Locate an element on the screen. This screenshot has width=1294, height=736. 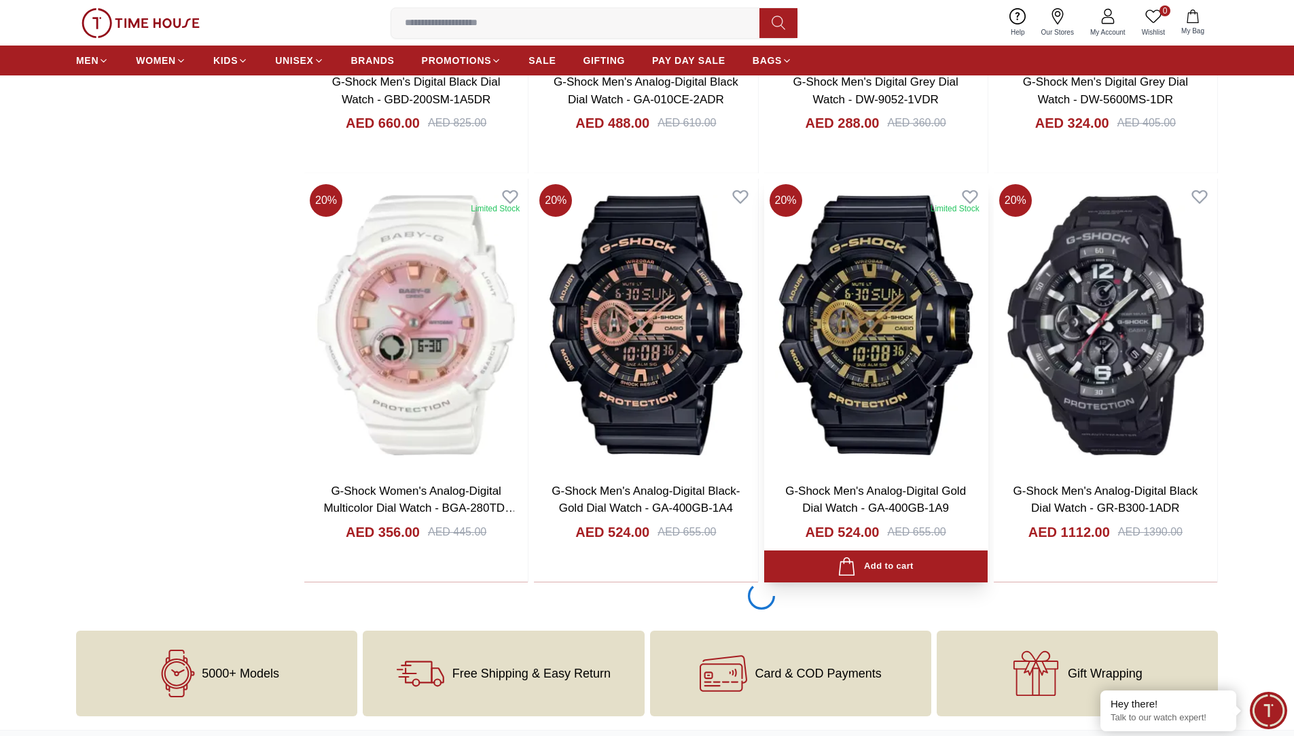
span: WOMEN is located at coordinates (156, 60).